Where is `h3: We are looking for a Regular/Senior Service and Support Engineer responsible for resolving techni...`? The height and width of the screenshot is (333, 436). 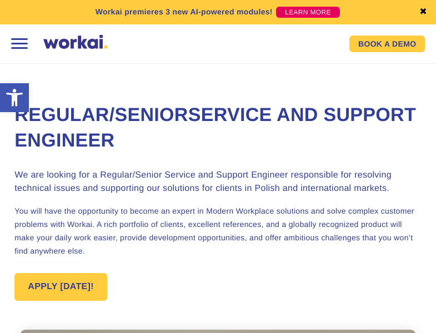 h3: We are looking for a Regular/Senior Service and Support Engineer responsible for resolving techni... is located at coordinates (218, 182).